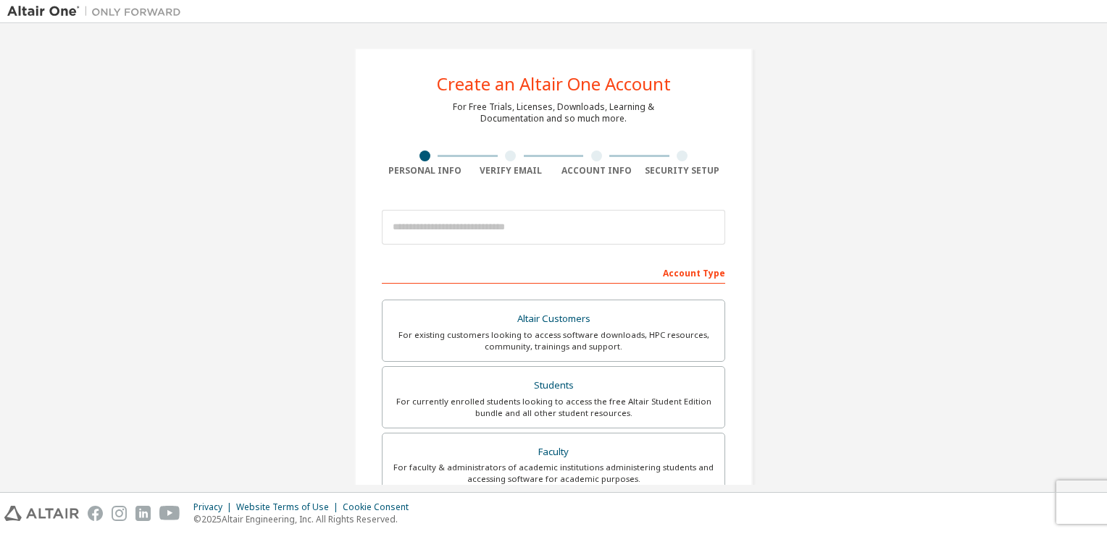 This screenshot has height=534, width=1107. I want to click on div: For currently enrolled students looking to access the free Altair Student Edition bundle and all ..., so click(553, 408).